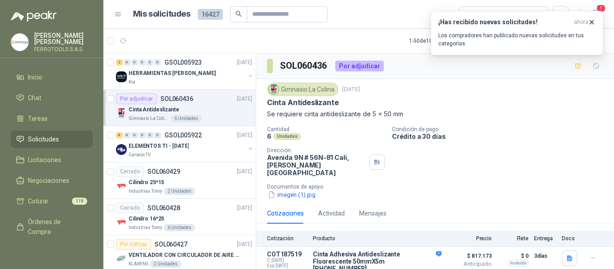  What do you see at coordinates (517, 33) in the screenshot?
I see `button: ¡Has recibido nuevas solicitudes!ahora Los compradores han publicado nuevas solicitudes en tus ca...` at bounding box center [517, 33].